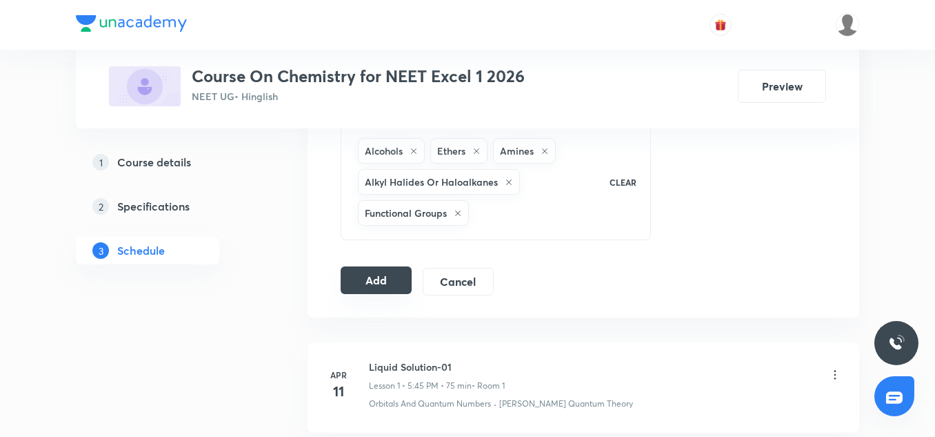 The width and height of the screenshot is (935, 437). What do you see at coordinates (782, 86) in the screenshot?
I see `button: Preview` at bounding box center [782, 86].